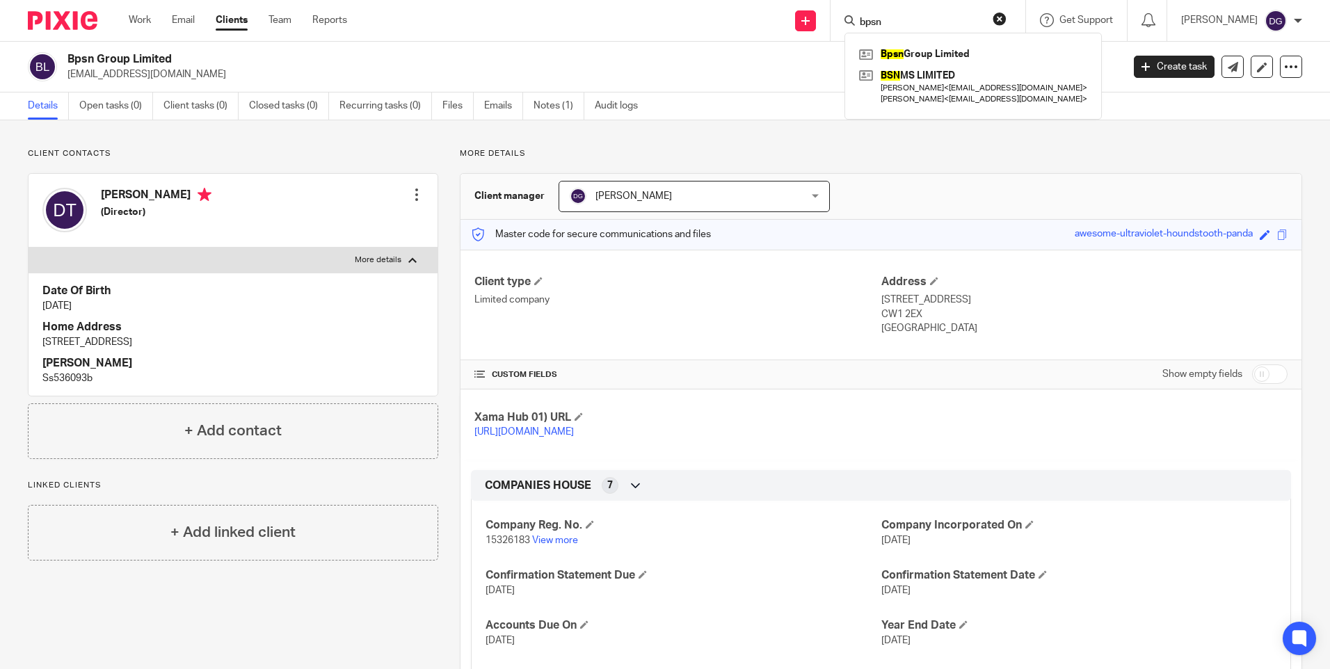 Image resolution: width=1330 pixels, height=669 pixels. What do you see at coordinates (330, 20) in the screenshot?
I see `a: Reports` at bounding box center [330, 20].